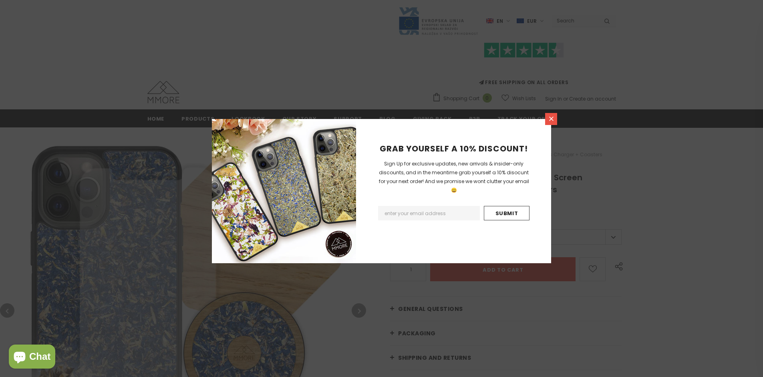  What do you see at coordinates (429, 213) in the screenshot?
I see `input: Email Address` at bounding box center [429, 213].